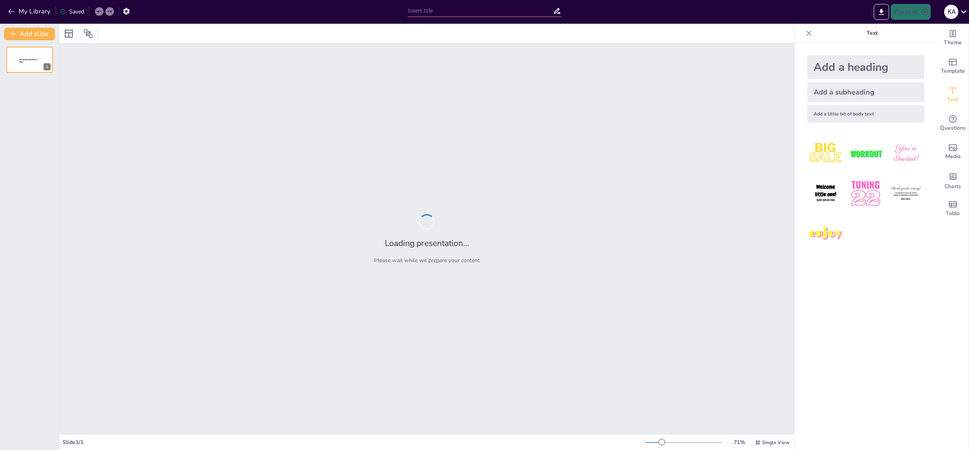 The image size is (969, 450). I want to click on div: Add a little bit of body text, so click(866, 114).